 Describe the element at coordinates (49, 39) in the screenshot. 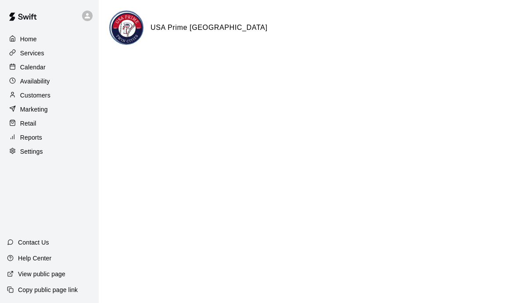

I see `div: Home` at that location.